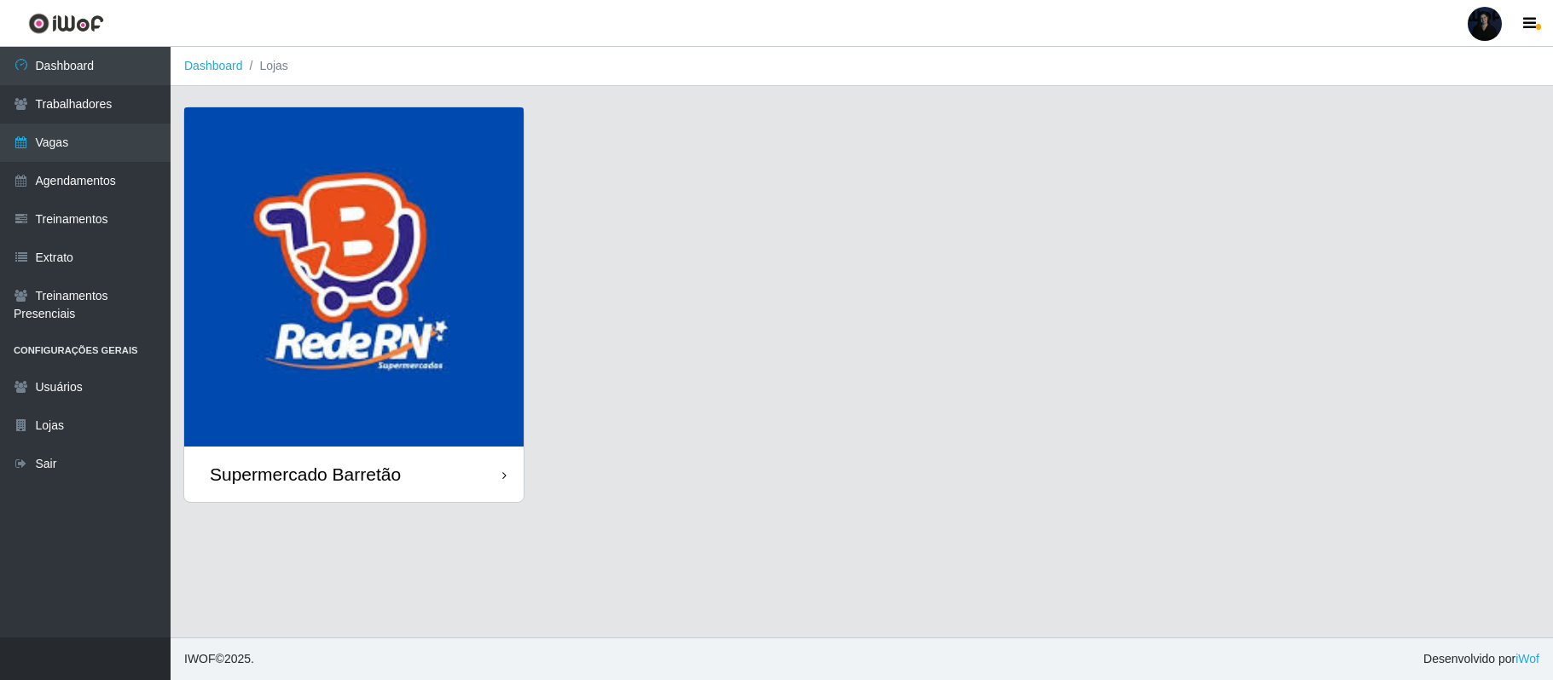 Image resolution: width=1553 pixels, height=680 pixels. What do you see at coordinates (354, 304) in the screenshot?
I see `a: Supermercado Barretão` at bounding box center [354, 304].